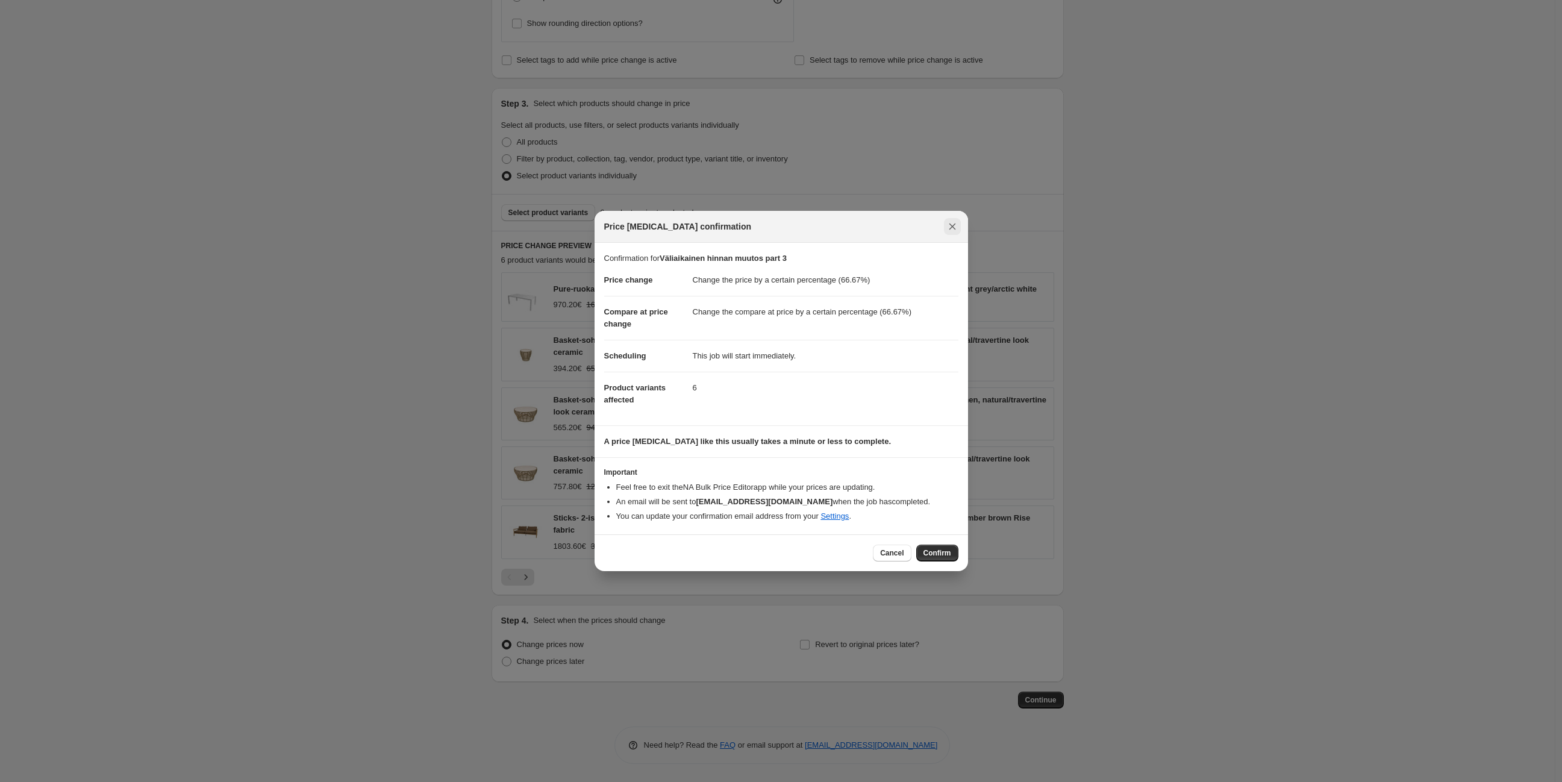 The width and height of the screenshot is (1562, 782). Describe the element at coordinates (625, 355) in the screenshot. I see `span: Scheduling` at that location.